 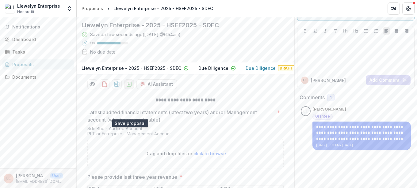 What do you see at coordinates (326, 31) in the screenshot?
I see `button: Italicize` at bounding box center [326, 31].